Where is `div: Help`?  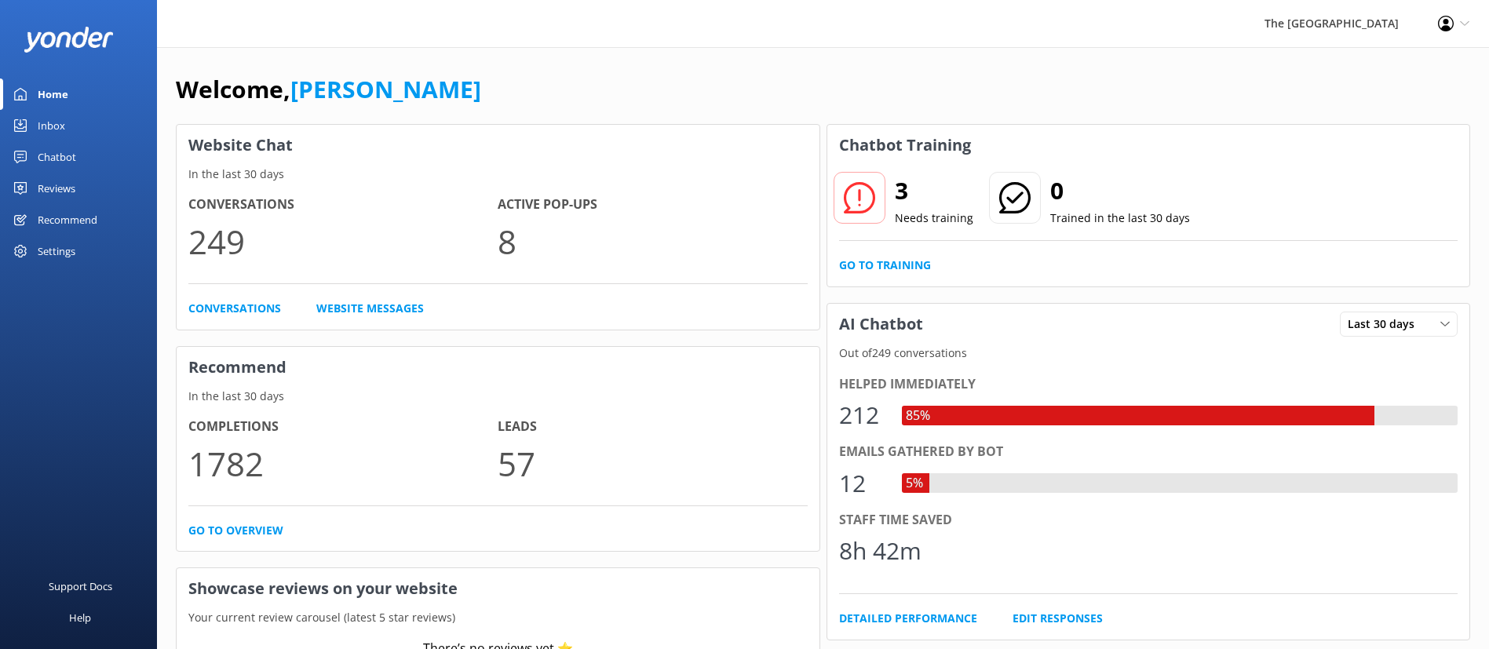
div: Help is located at coordinates (80, 618).